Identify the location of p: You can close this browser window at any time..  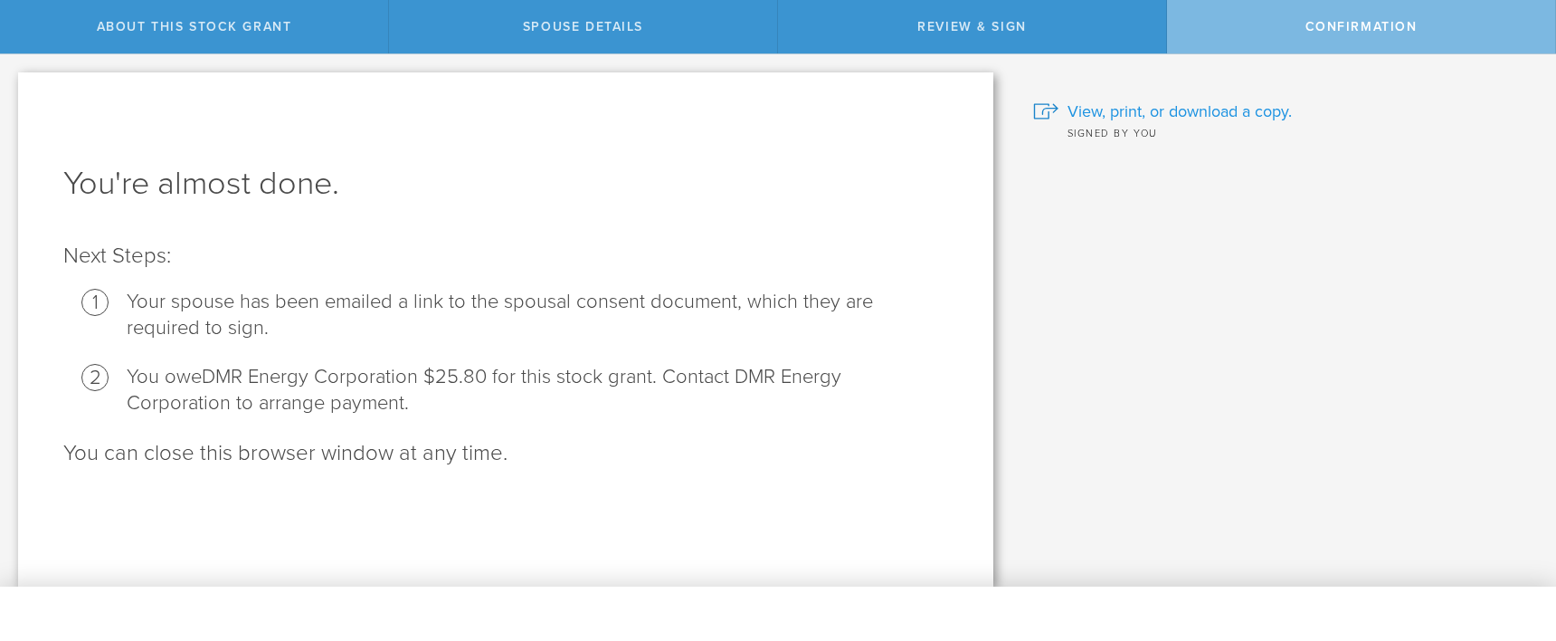
(506, 453).